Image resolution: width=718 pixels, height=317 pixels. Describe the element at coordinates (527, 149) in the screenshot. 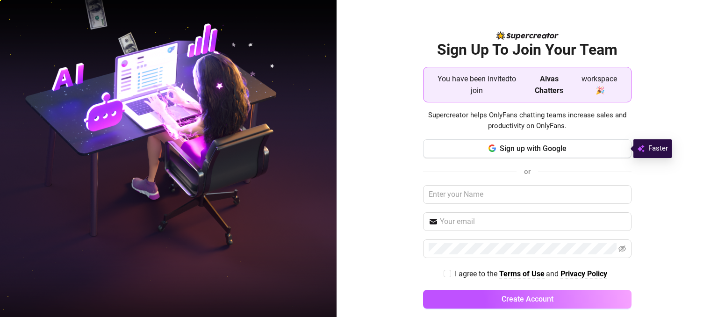

I see `button: Sign up with Google` at that location.